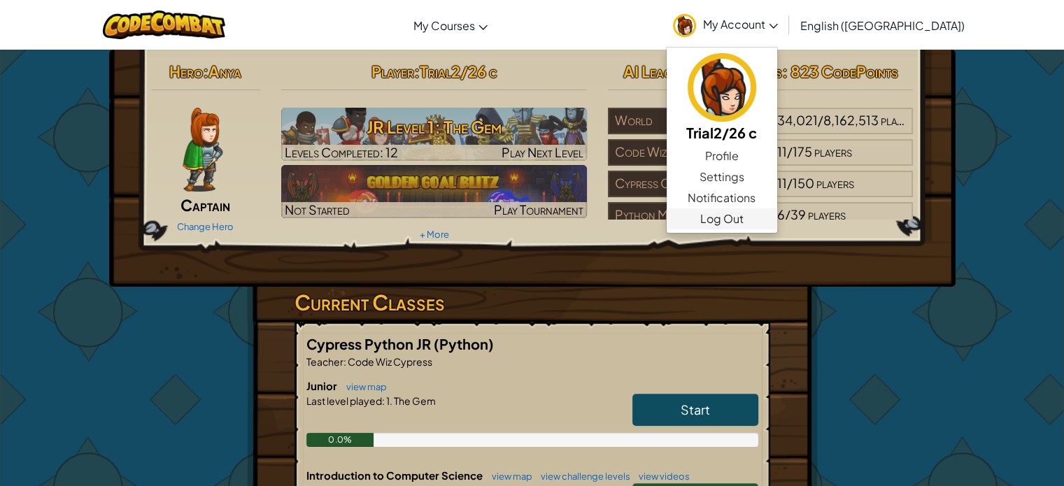  Describe the element at coordinates (721, 198) in the screenshot. I see `span: Notifications` at that location.